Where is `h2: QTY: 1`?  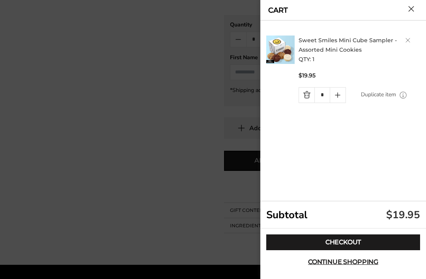 h2: QTY: 1 is located at coordinates (361, 50).